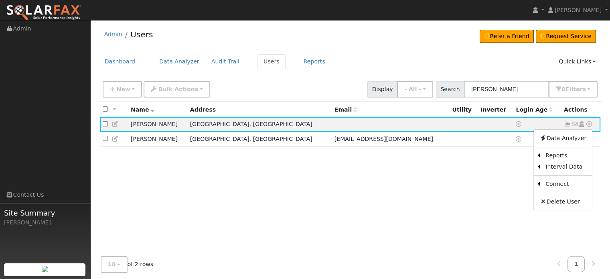  What do you see at coordinates (260, 110) in the screenshot?
I see `div: Address` at bounding box center [260, 110].